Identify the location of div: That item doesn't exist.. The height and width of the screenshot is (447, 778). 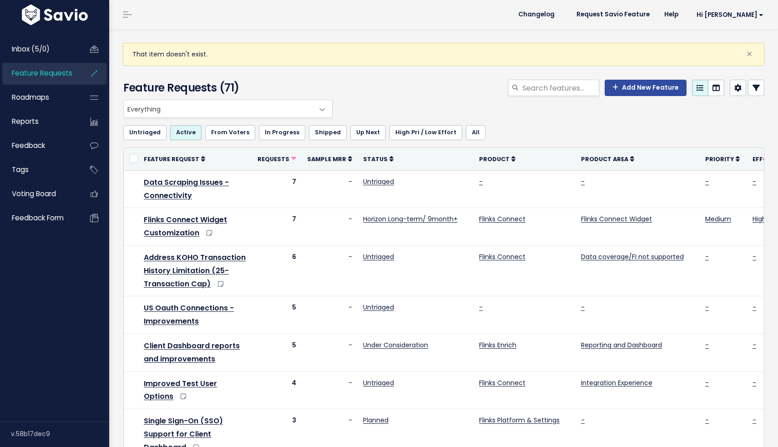
(444, 54).